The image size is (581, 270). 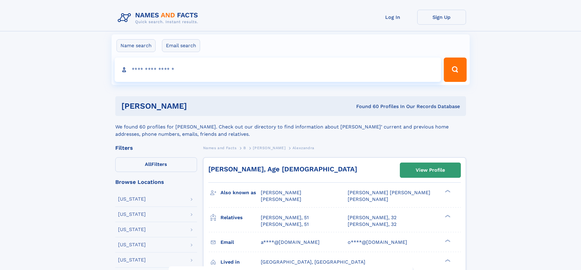 What do you see at coordinates (136, 46) in the screenshot?
I see `label: Name search` at bounding box center [136, 46].